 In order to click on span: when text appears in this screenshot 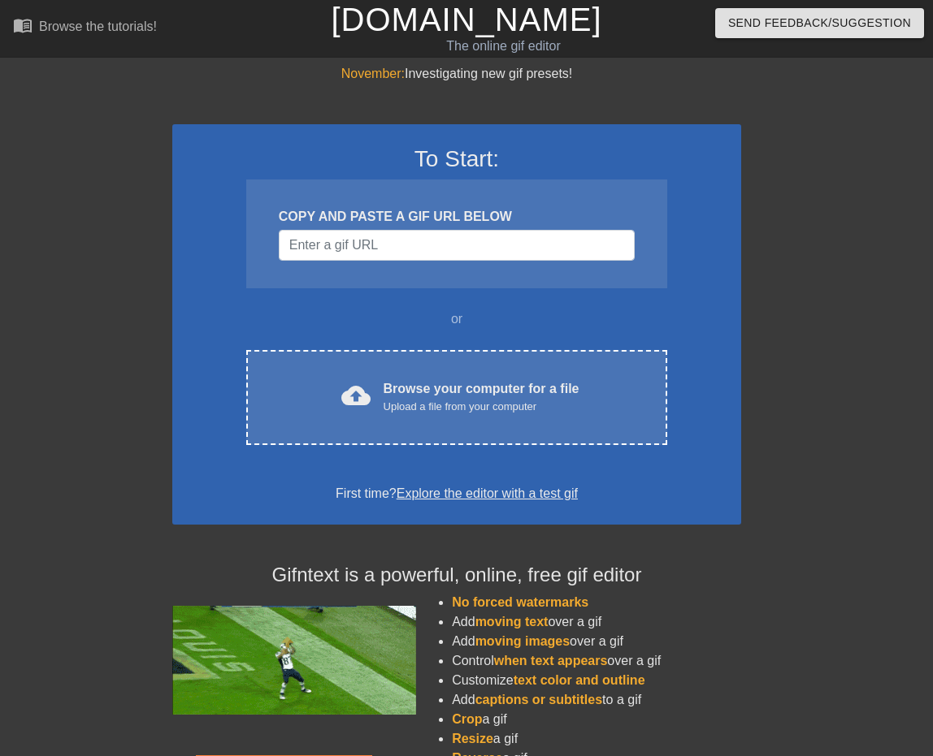, I will do `click(551, 661)`.